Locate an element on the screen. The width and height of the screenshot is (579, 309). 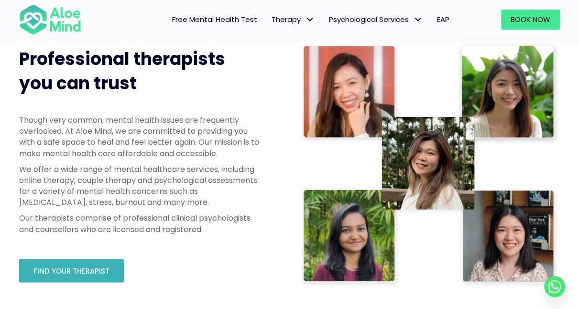
a: Psychological ServicesPsychological Services: submenu is located at coordinates (376, 20).